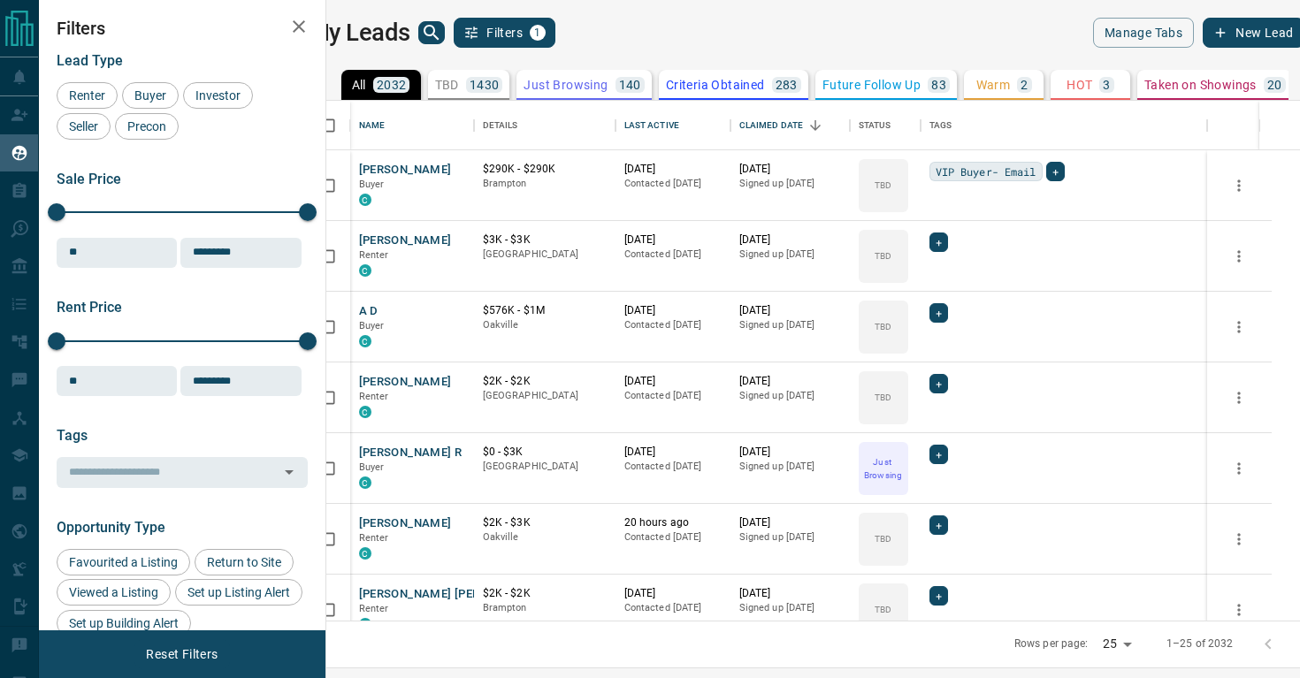  Describe the element at coordinates (1052, 644) in the screenshot. I see `p: Rows per page:` at that location.